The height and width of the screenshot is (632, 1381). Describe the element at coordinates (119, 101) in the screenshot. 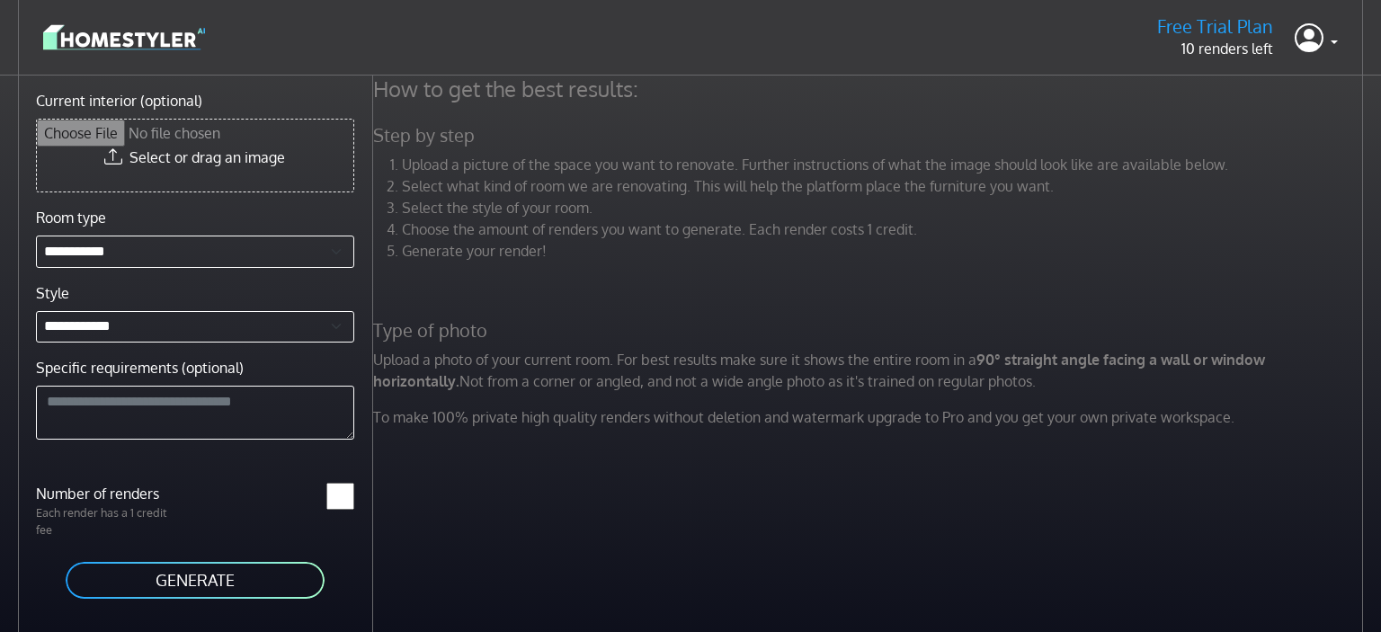

I see `label: Current interior (optional)` at that location.